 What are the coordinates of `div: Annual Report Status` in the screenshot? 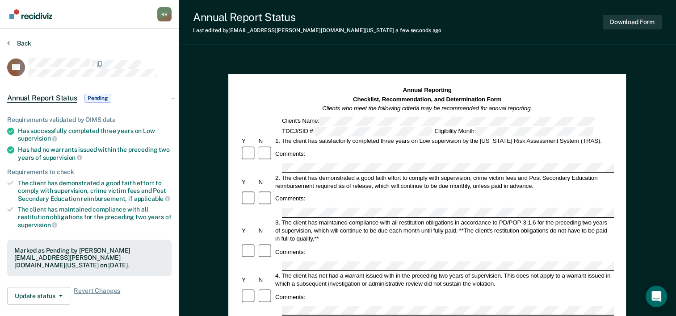 It's located at (317, 17).